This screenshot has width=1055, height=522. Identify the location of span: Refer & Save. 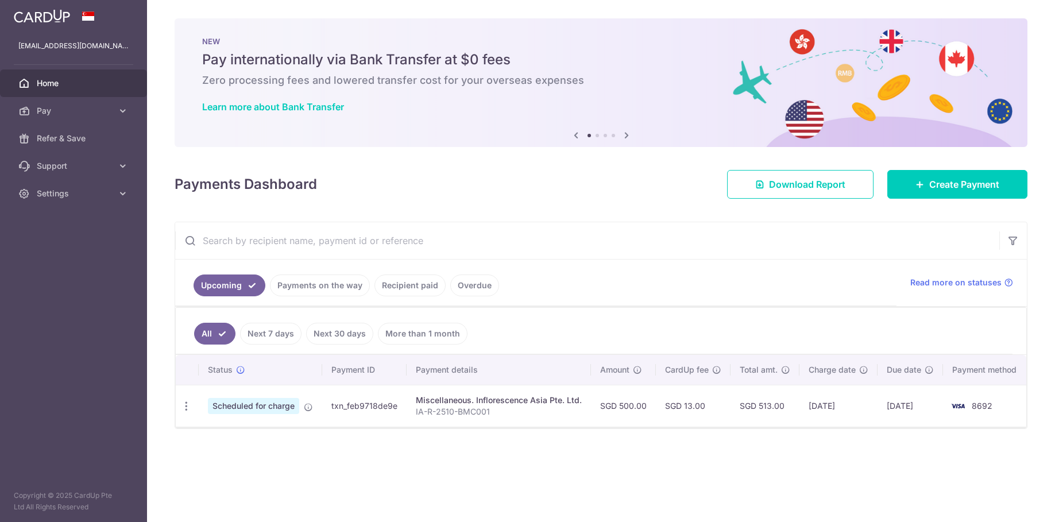
(75, 138).